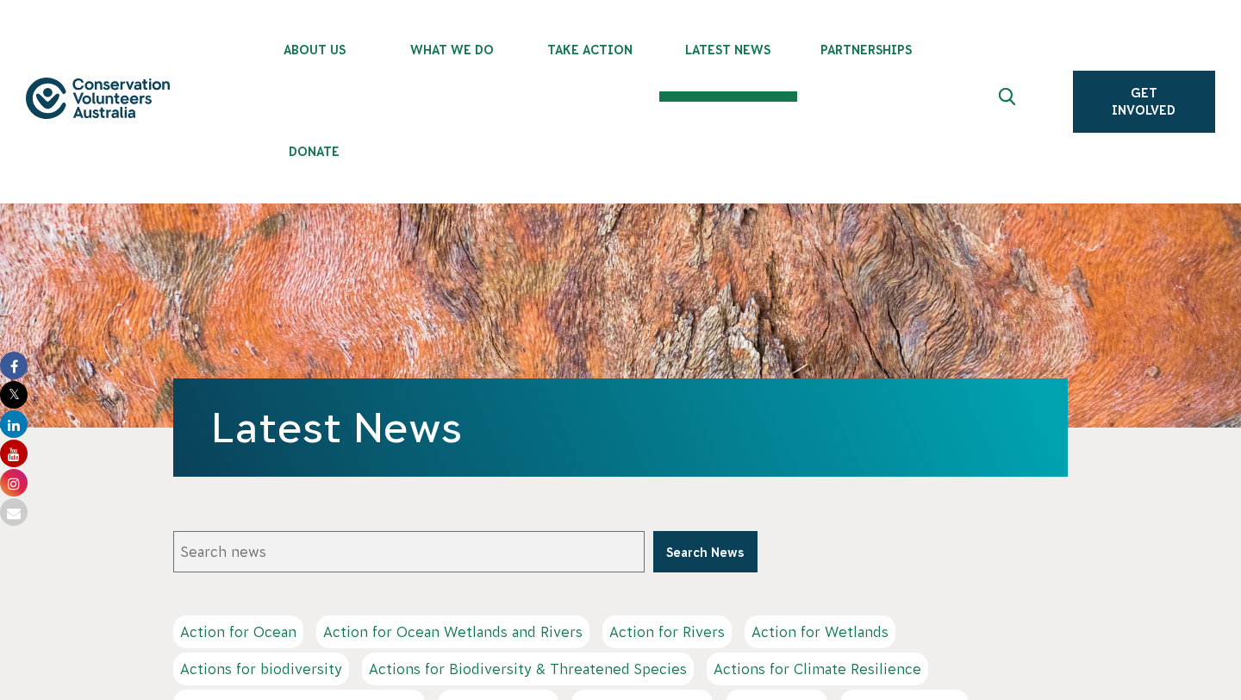 This screenshot has height=700, width=1241. I want to click on a: Action for Rivers, so click(667, 632).